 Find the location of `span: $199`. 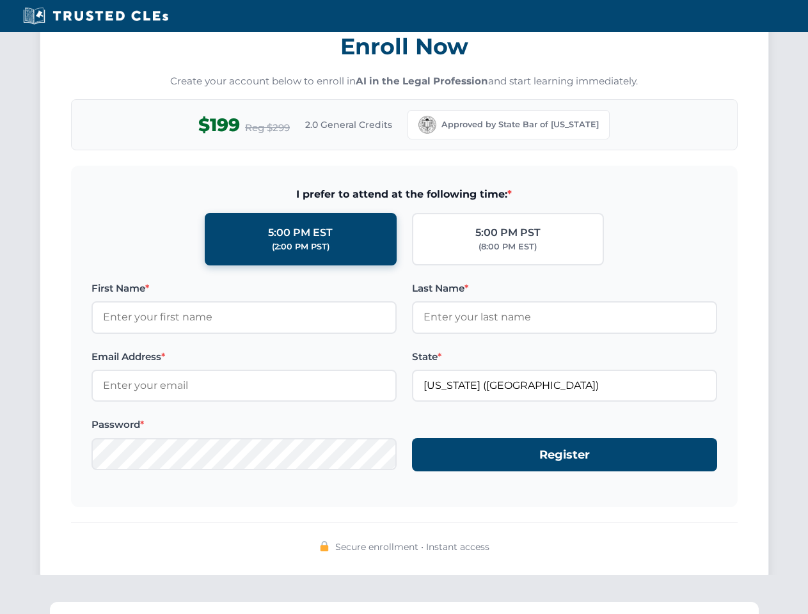

span: $199 is located at coordinates (219, 125).